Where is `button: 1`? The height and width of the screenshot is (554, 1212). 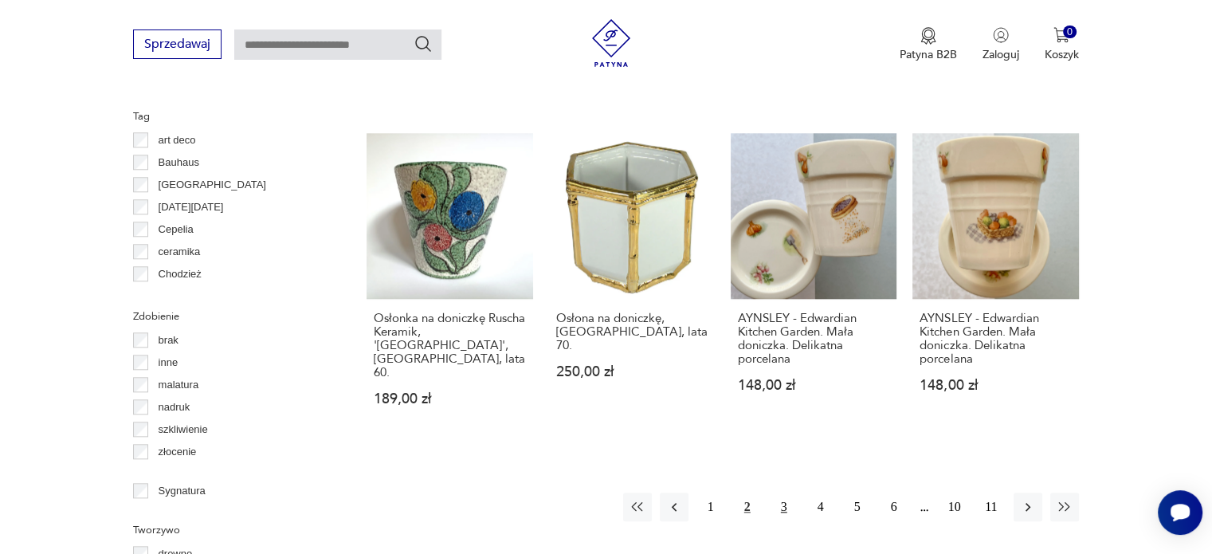 button: 1 is located at coordinates (711, 507).